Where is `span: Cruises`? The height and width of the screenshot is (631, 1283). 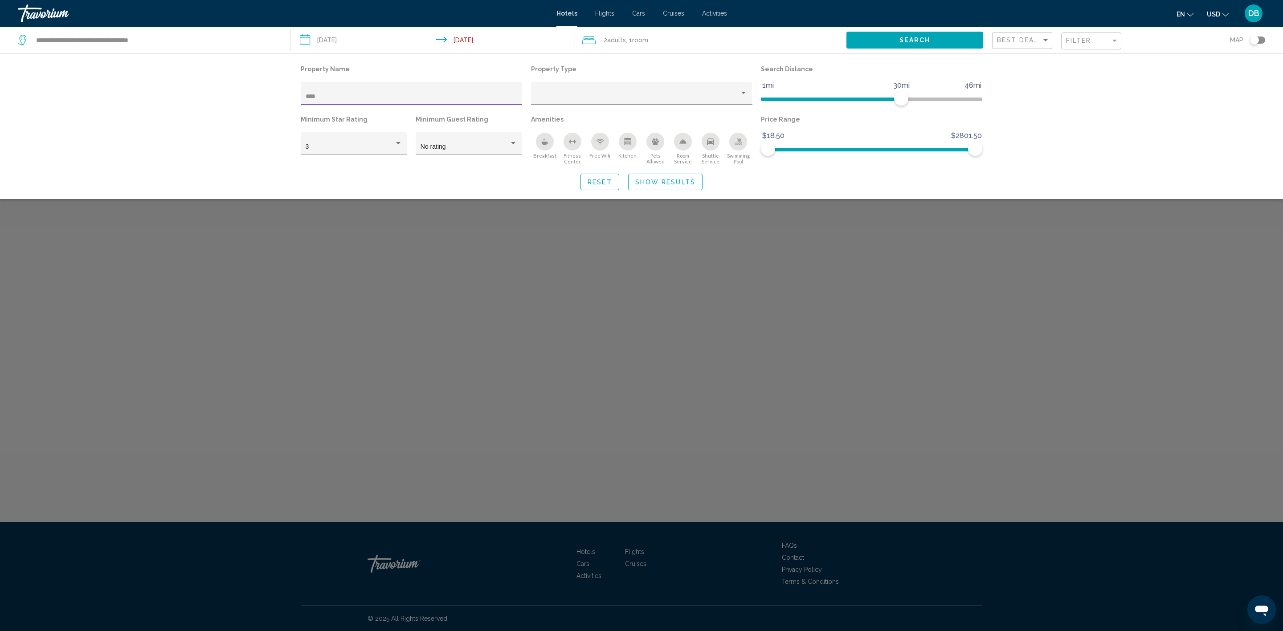
span: Cruises is located at coordinates (674, 13).